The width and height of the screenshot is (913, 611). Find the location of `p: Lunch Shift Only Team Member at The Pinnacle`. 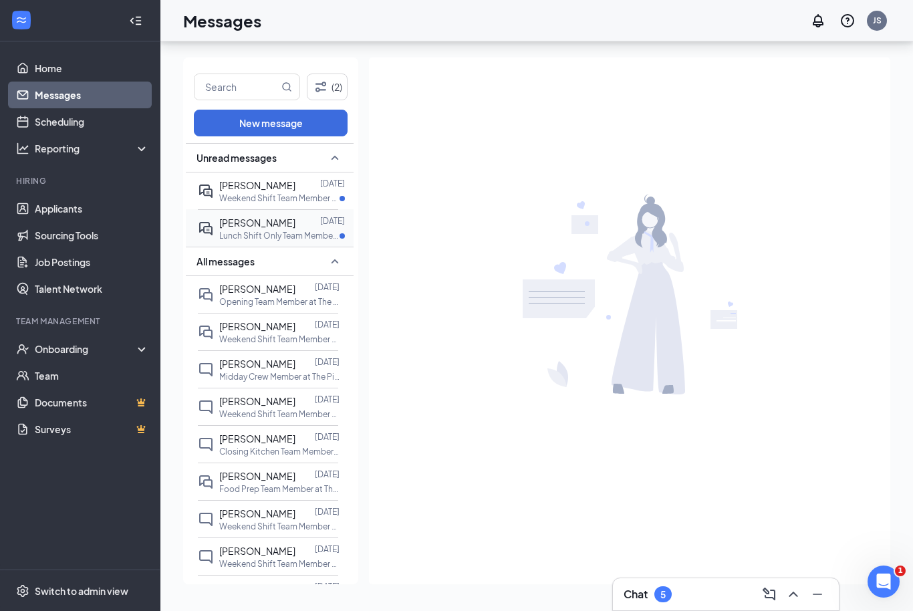

p: Lunch Shift Only Team Member at The Pinnacle is located at coordinates (279, 235).